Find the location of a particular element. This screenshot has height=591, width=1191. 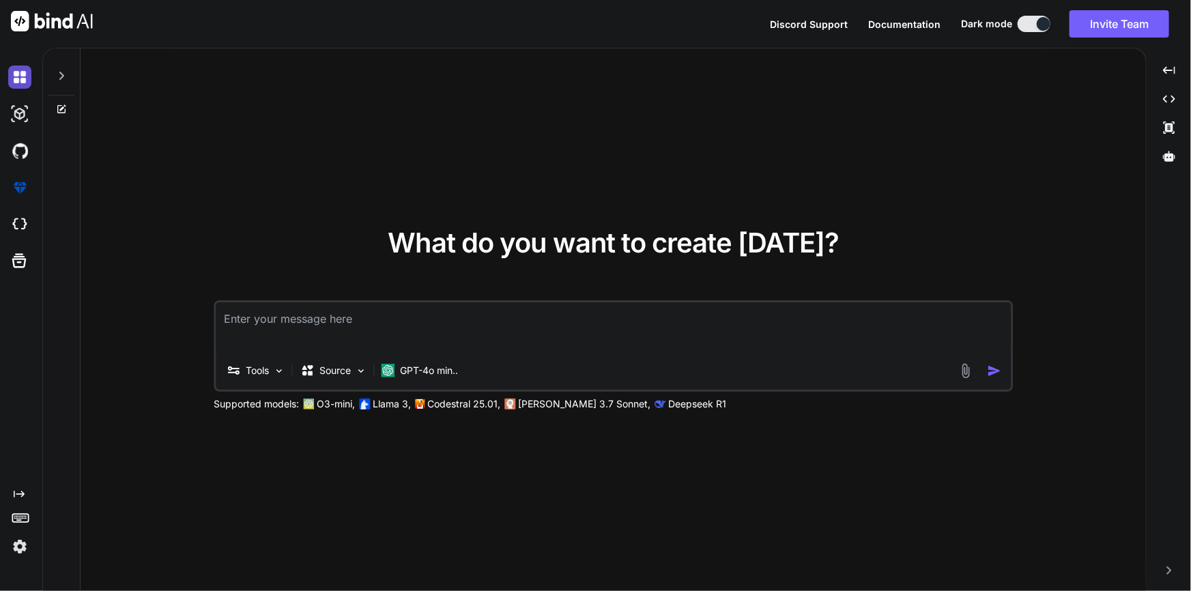

img: Pick Tools is located at coordinates (278, 371).